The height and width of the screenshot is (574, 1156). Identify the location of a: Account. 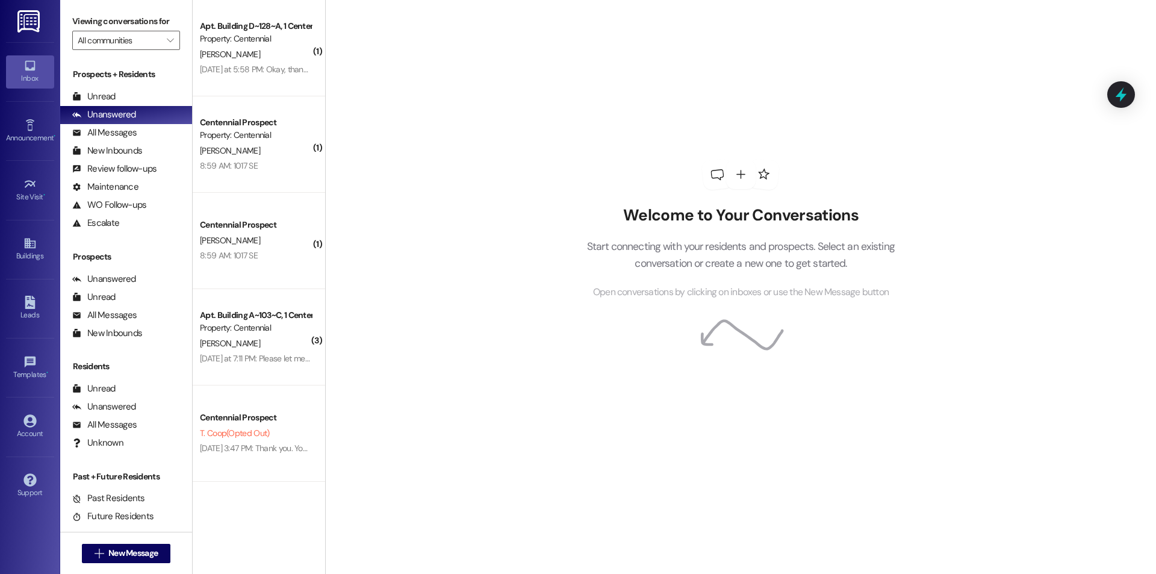
(30, 427).